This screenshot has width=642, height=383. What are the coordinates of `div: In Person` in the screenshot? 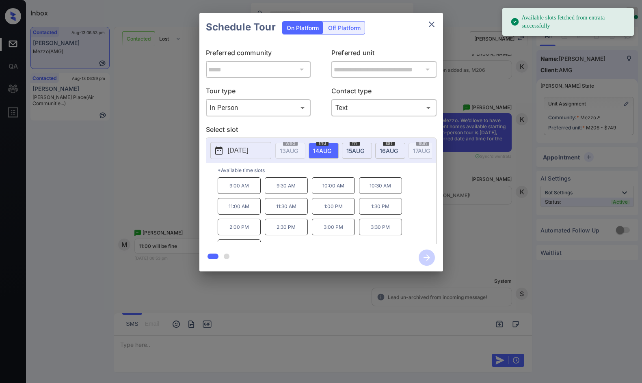 It's located at (258, 108).